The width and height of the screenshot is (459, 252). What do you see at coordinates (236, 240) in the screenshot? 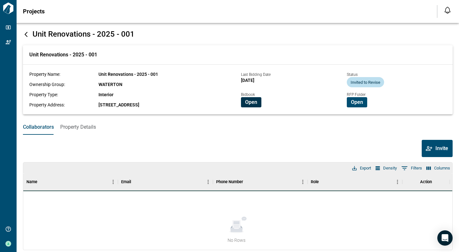
I see `span: No Rows` at bounding box center [236, 240].